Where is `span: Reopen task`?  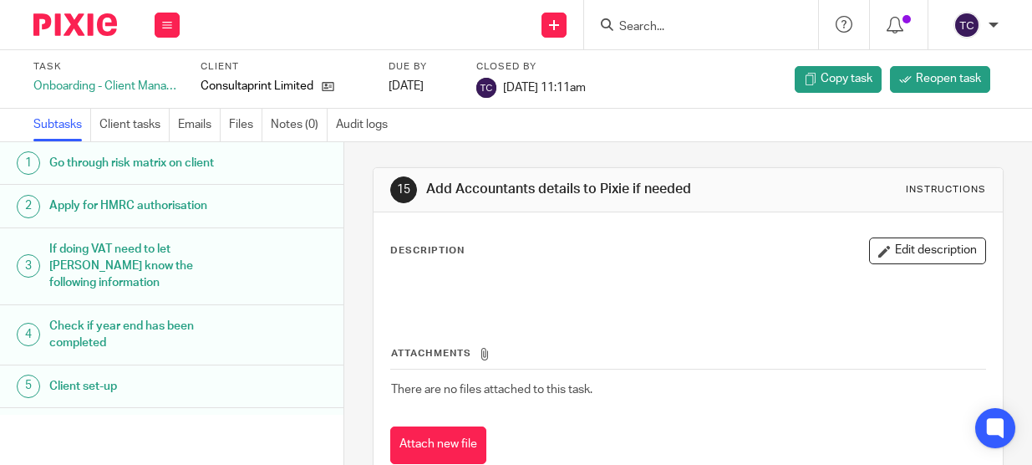
span: Reopen task is located at coordinates (949, 79).